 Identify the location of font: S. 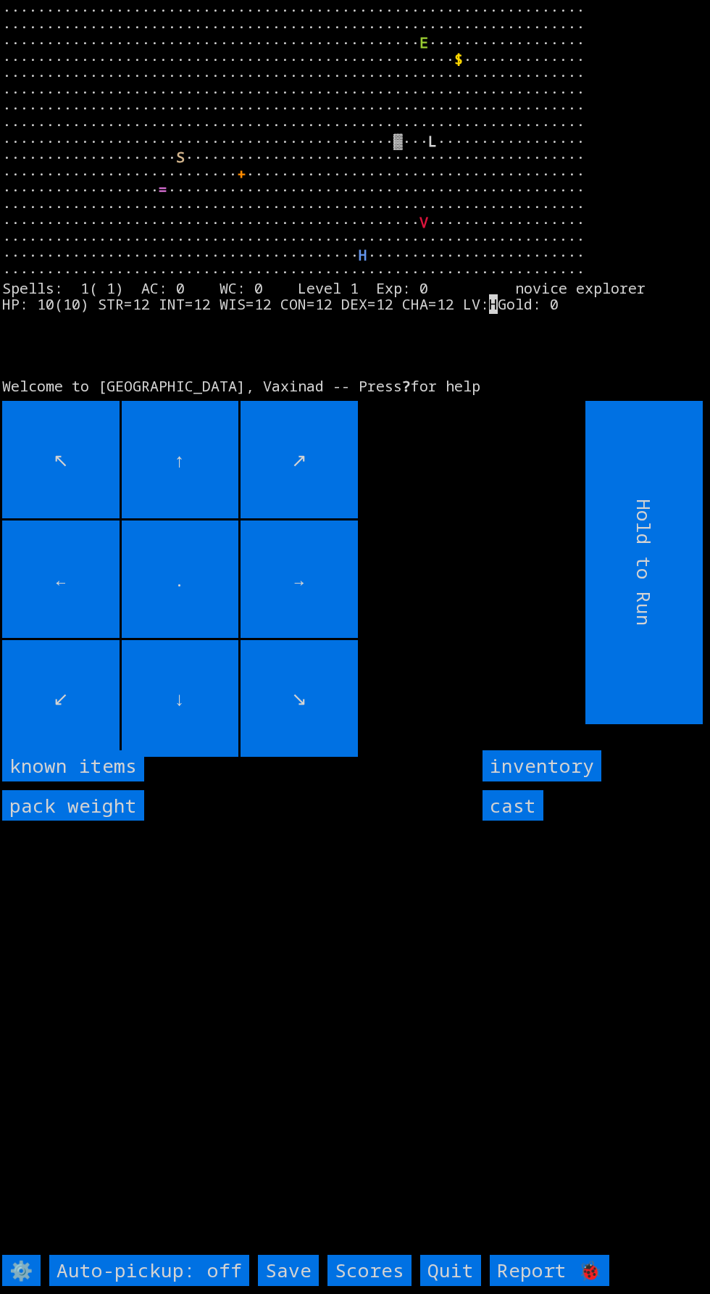
(180, 157).